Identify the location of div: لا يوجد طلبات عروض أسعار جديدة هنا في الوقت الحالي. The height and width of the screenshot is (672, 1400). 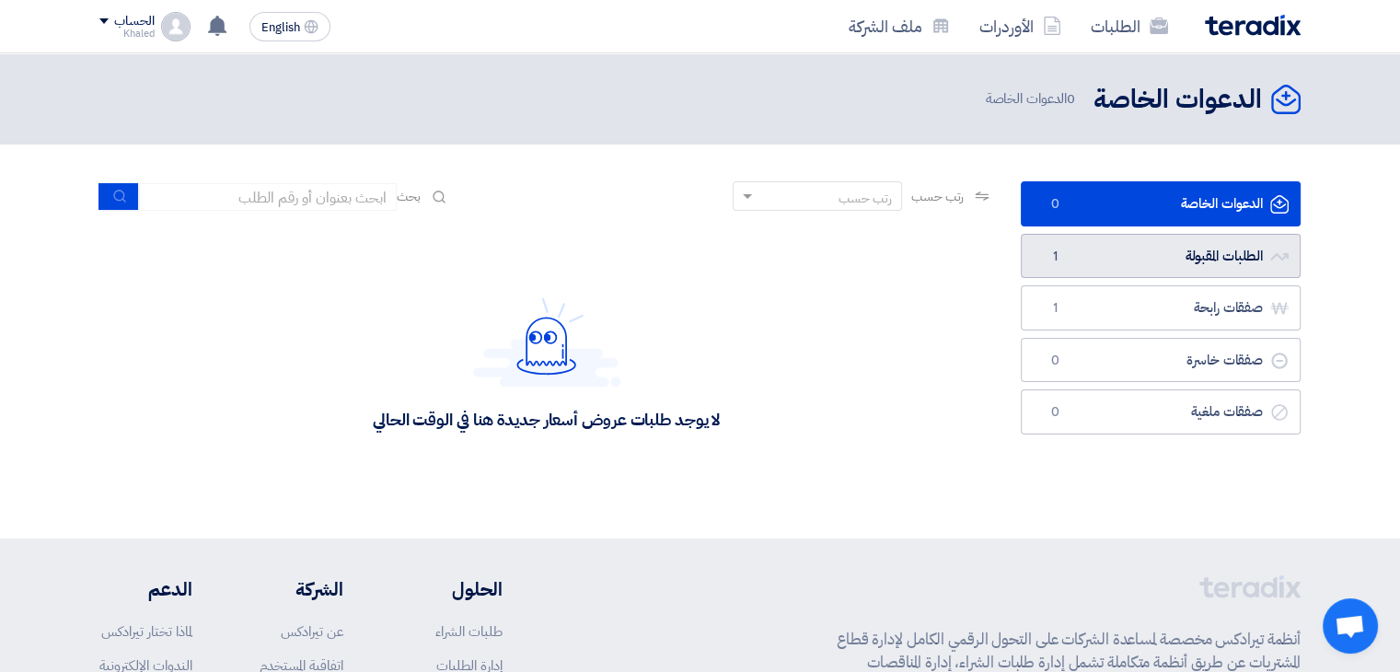
(546, 419).